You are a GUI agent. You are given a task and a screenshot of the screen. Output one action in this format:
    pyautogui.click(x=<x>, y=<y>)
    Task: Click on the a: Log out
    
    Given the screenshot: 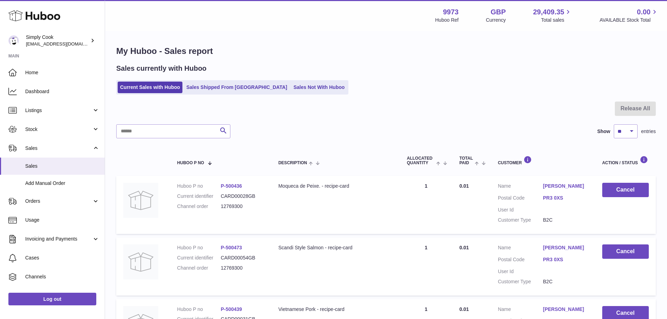 What is the action you would take?
    pyautogui.click(x=52, y=299)
    